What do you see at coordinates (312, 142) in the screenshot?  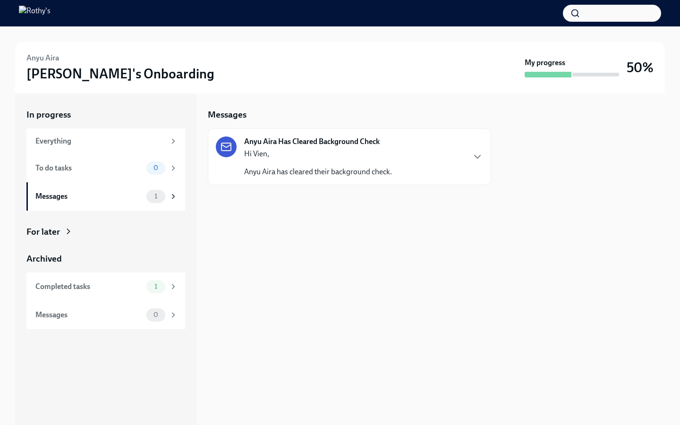 I see `strong: Anyu Aira Has Cleared Background Check` at bounding box center [312, 142].